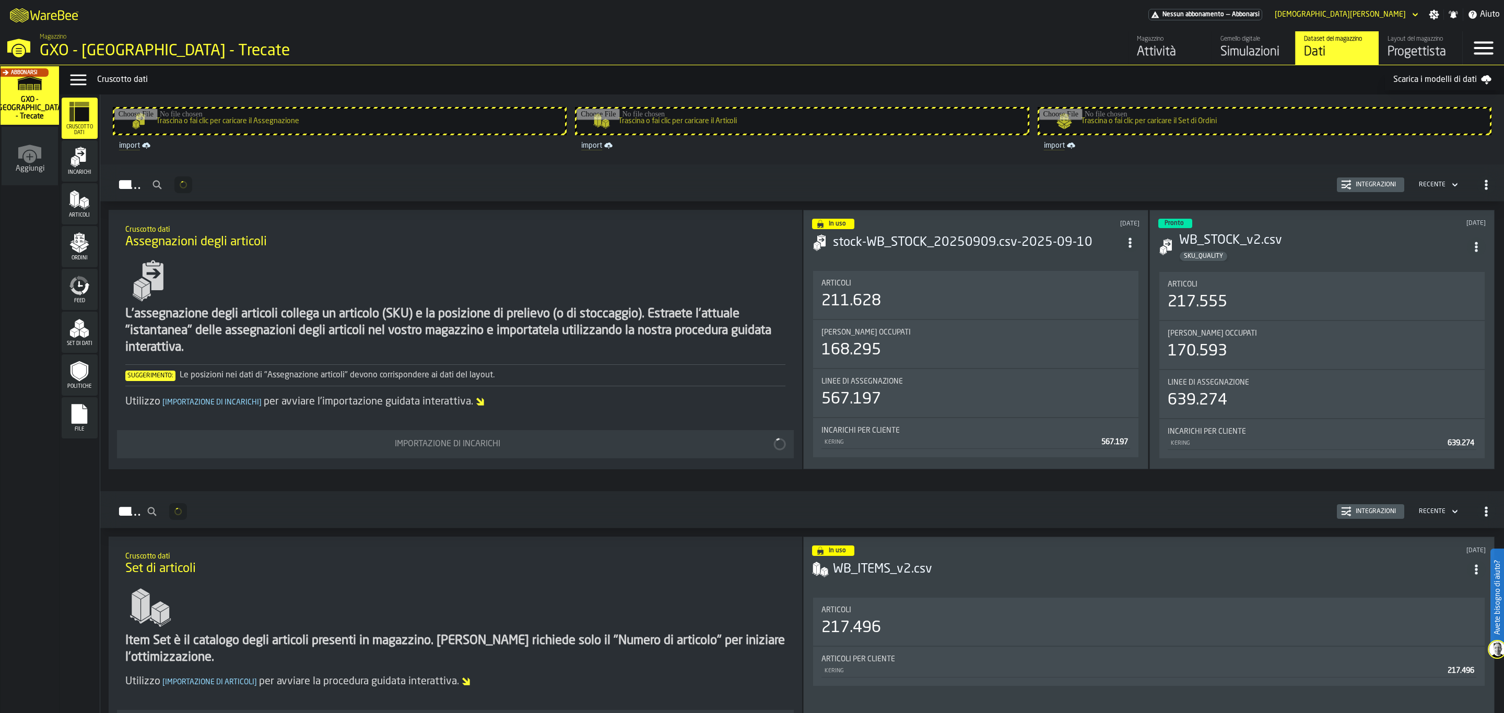 This screenshot has height=713, width=1504. I want to click on div: Utilizzo per avviare la procedura guidata interattiva., so click(455, 682).